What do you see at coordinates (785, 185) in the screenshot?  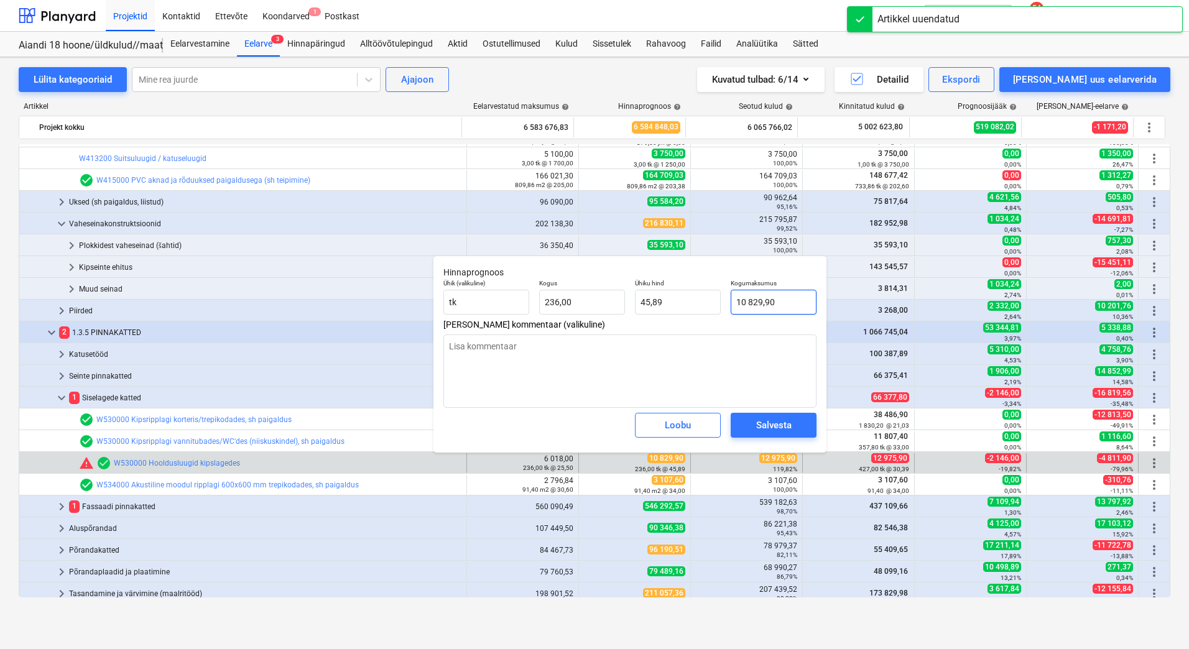 I see `small: 100,00%` at bounding box center [785, 185].